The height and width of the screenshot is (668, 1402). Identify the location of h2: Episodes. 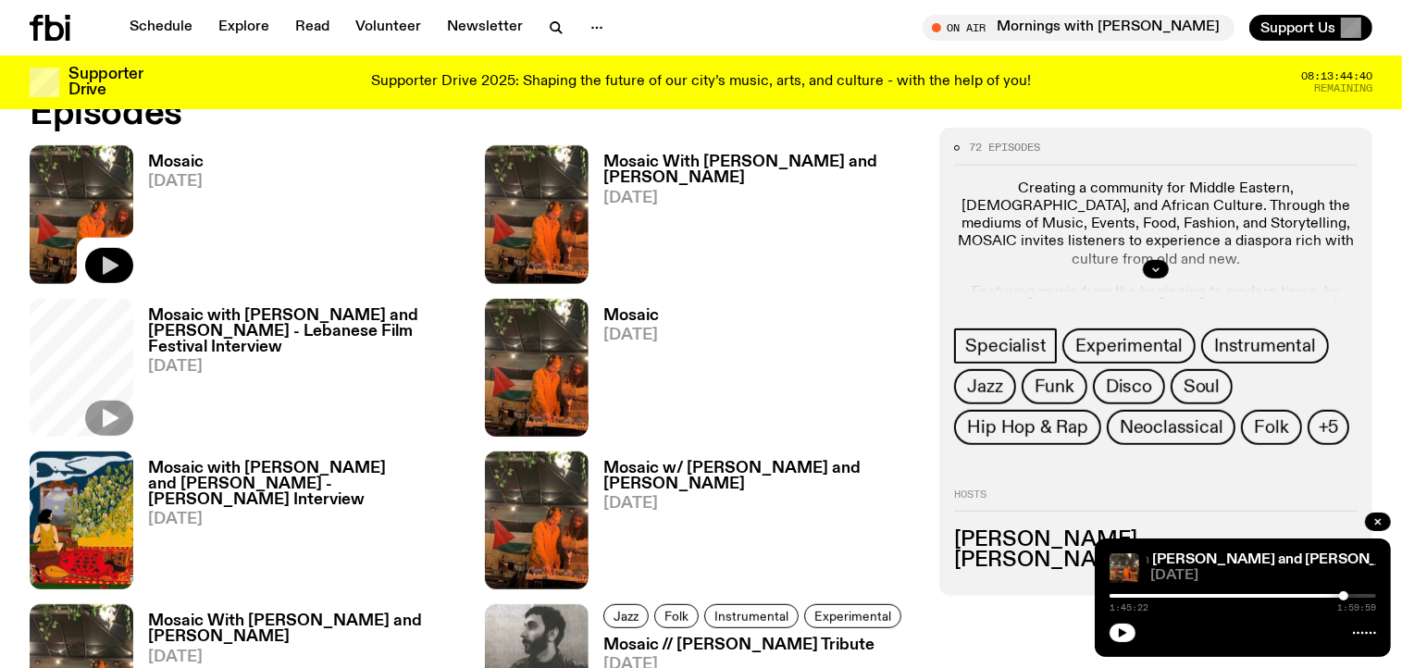
(473, 114).